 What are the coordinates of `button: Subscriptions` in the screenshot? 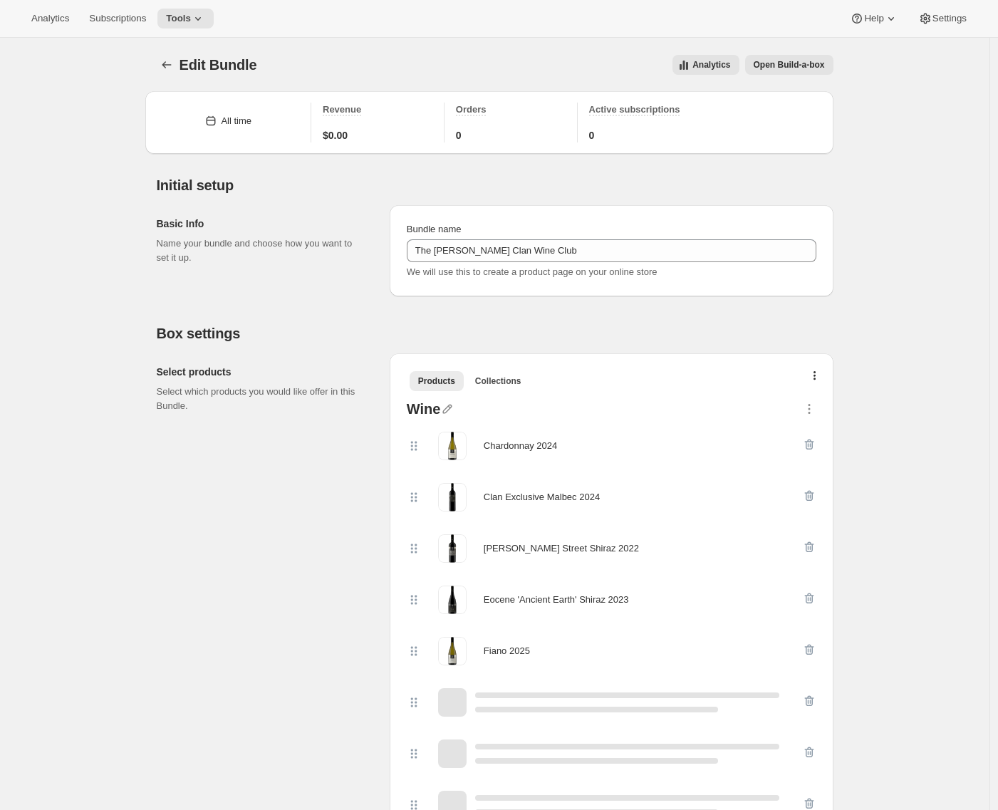 It's located at (117, 19).